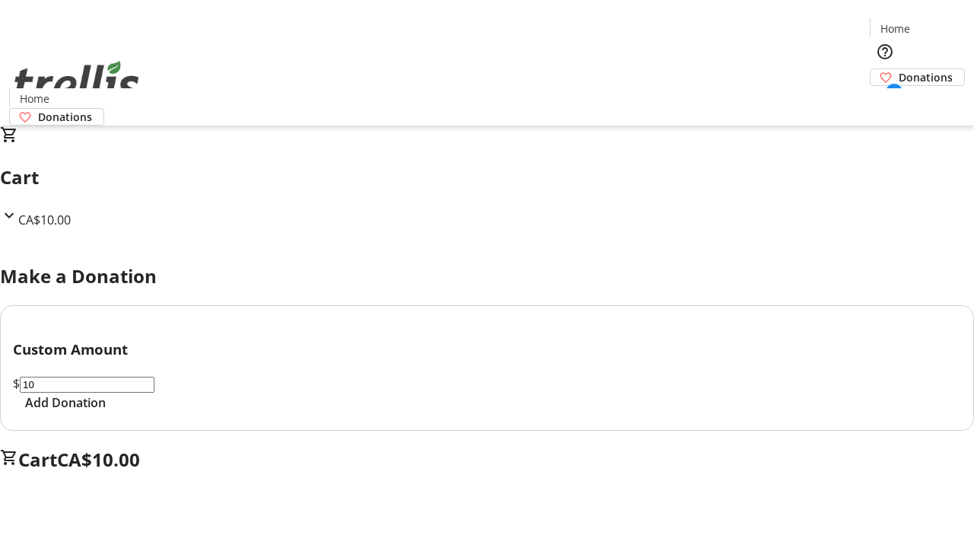 This screenshot has height=548, width=974. What do you see at coordinates (87, 384) in the screenshot?
I see `input: Donation Amount` at bounding box center [87, 384].